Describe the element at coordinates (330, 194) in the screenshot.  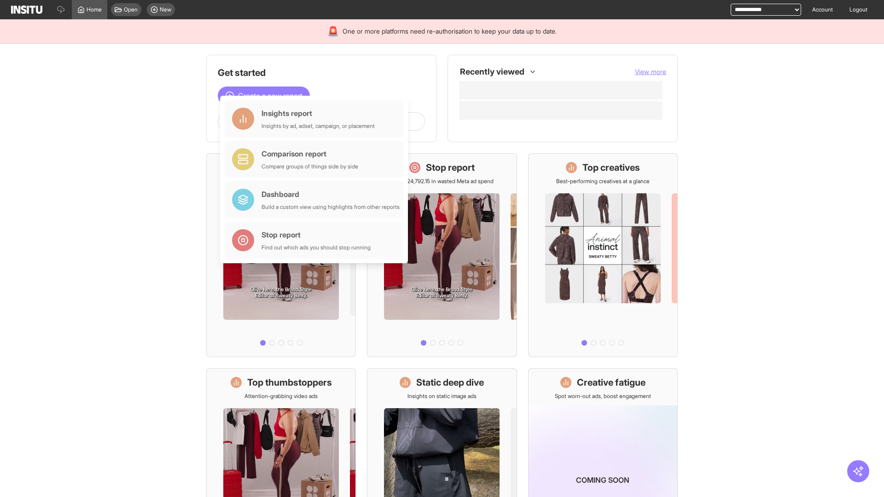
I see `div: Dashboard` at that location.